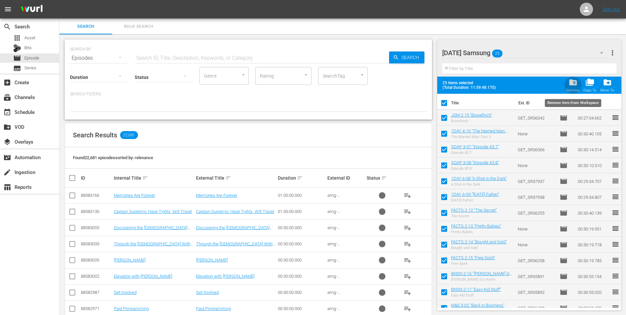 Image resolution: width=626 pixels, height=315 pixels. What do you see at coordinates (590, 82) in the screenshot?
I see `span: folder_copy` at bounding box center [590, 82].